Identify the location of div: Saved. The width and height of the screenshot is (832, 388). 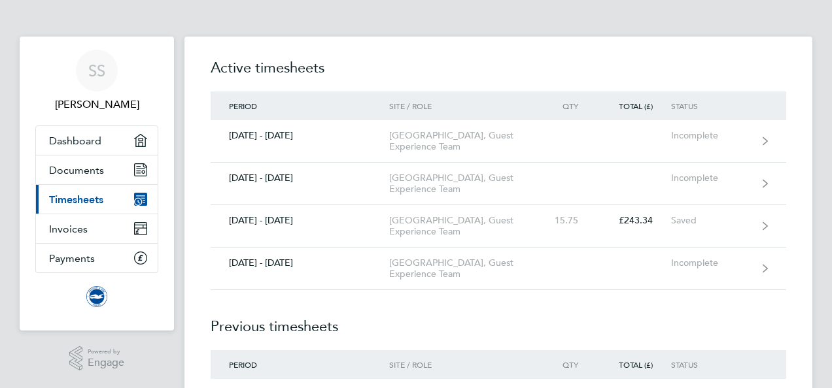
(711, 220).